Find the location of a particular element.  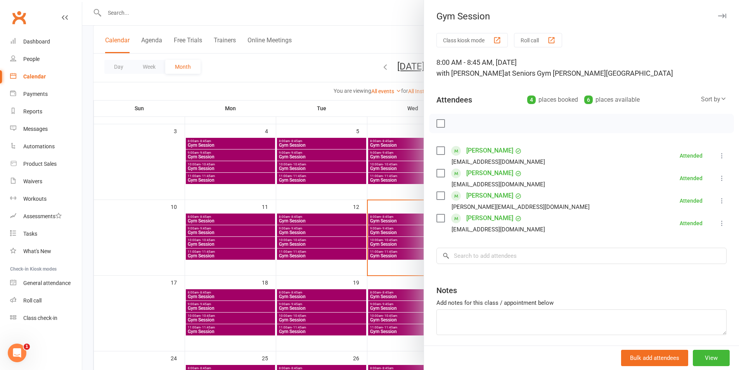

a: Clubworx is located at coordinates (19, 17).